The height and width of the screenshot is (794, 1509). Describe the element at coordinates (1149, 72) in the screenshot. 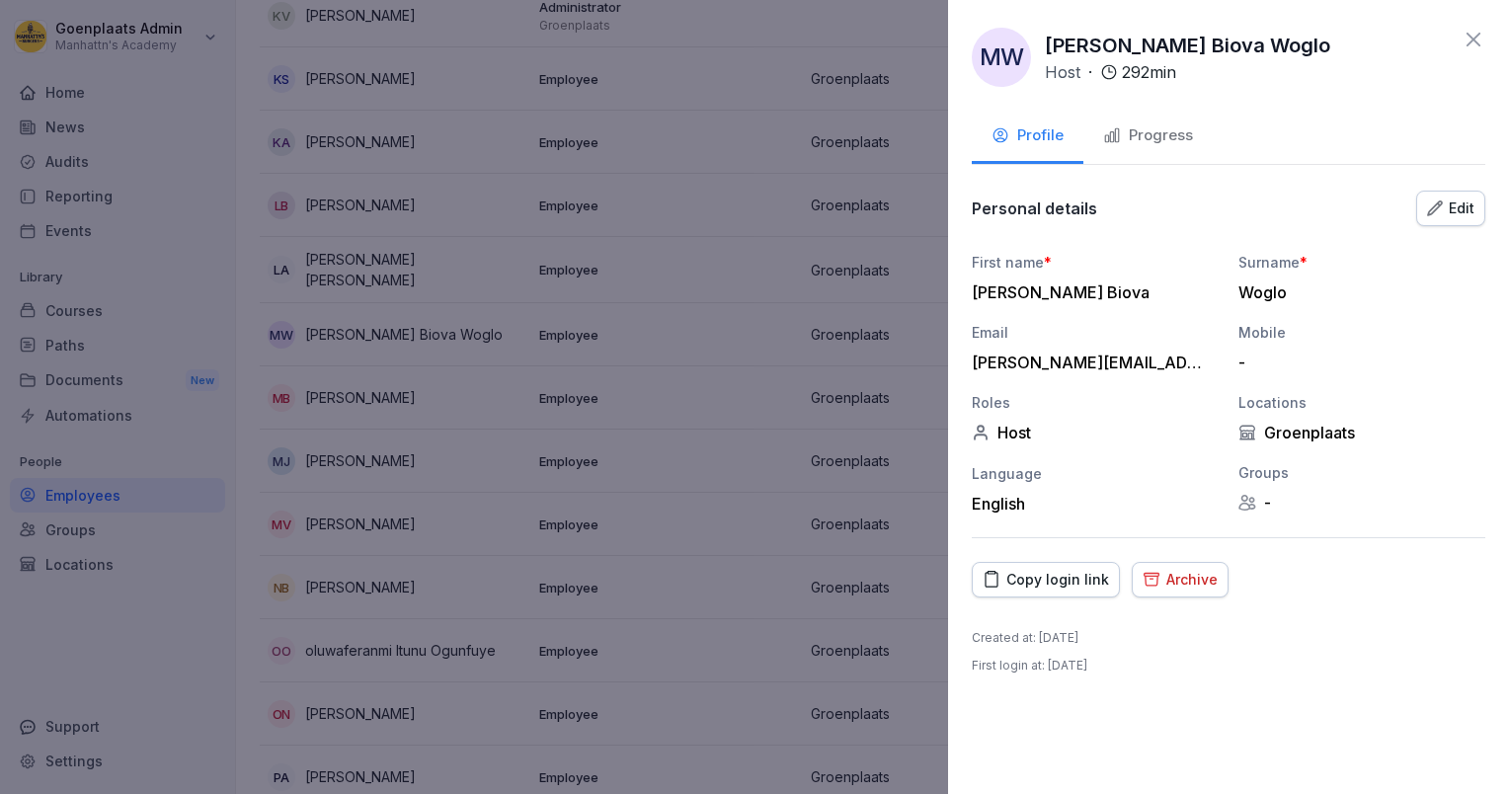

I see `p: 292 min` at that location.